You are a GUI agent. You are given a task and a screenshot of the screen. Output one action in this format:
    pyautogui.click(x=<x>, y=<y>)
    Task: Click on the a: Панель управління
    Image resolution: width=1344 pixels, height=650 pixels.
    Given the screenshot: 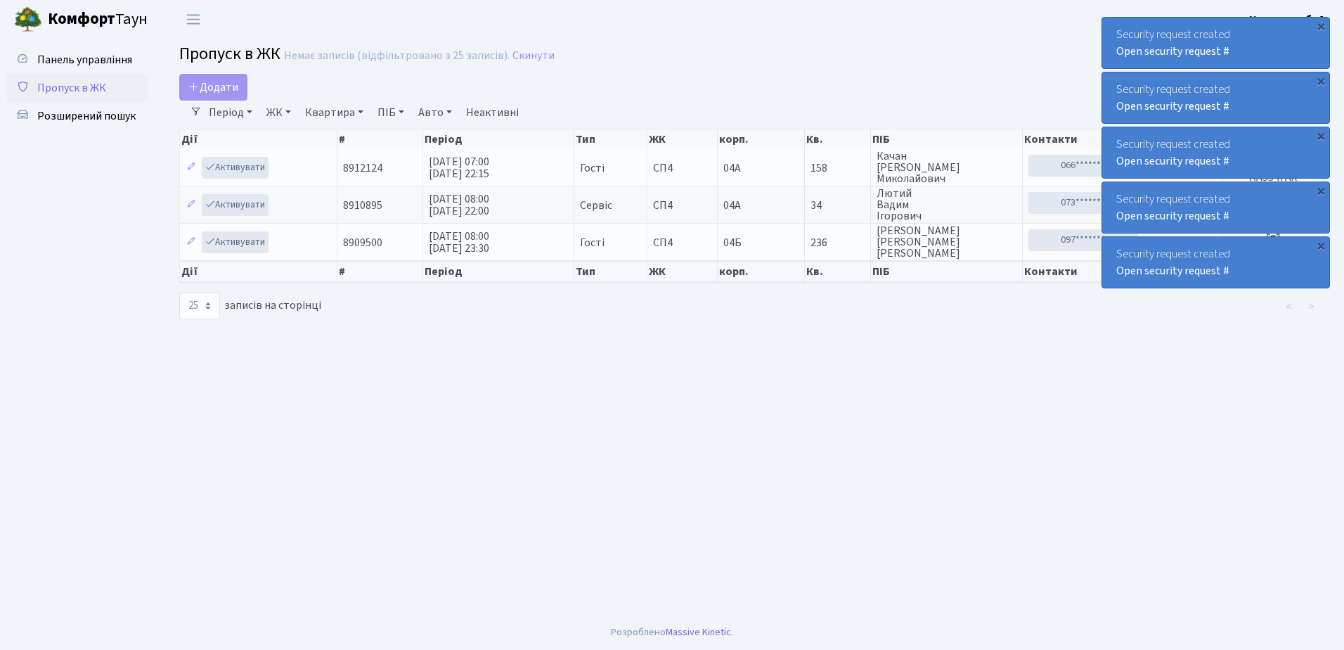 What is the action you would take?
    pyautogui.click(x=77, y=60)
    